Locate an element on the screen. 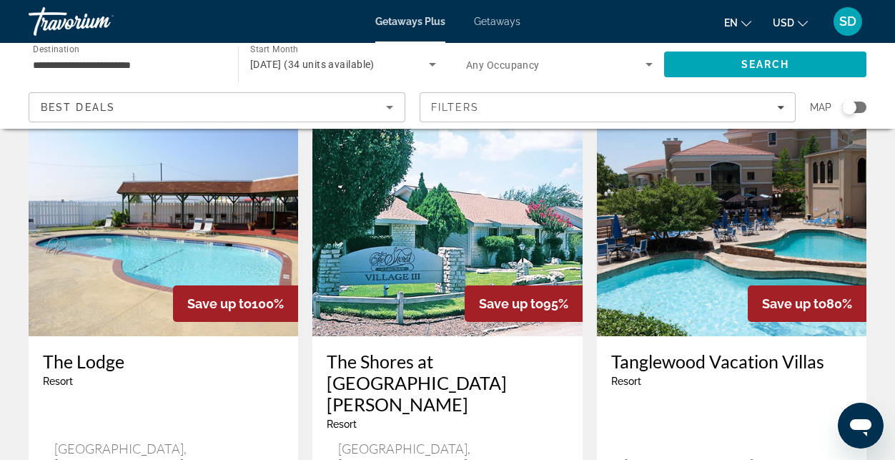 The image size is (895, 460). div: 100% is located at coordinates (235, 303).